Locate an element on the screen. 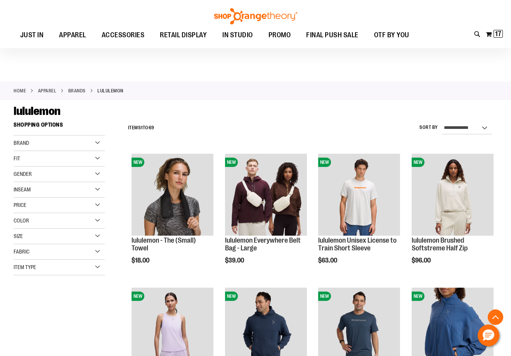 The width and height of the screenshot is (511, 356). a: lululemon Everywhere Belt Bag - Large is located at coordinates (263, 244).